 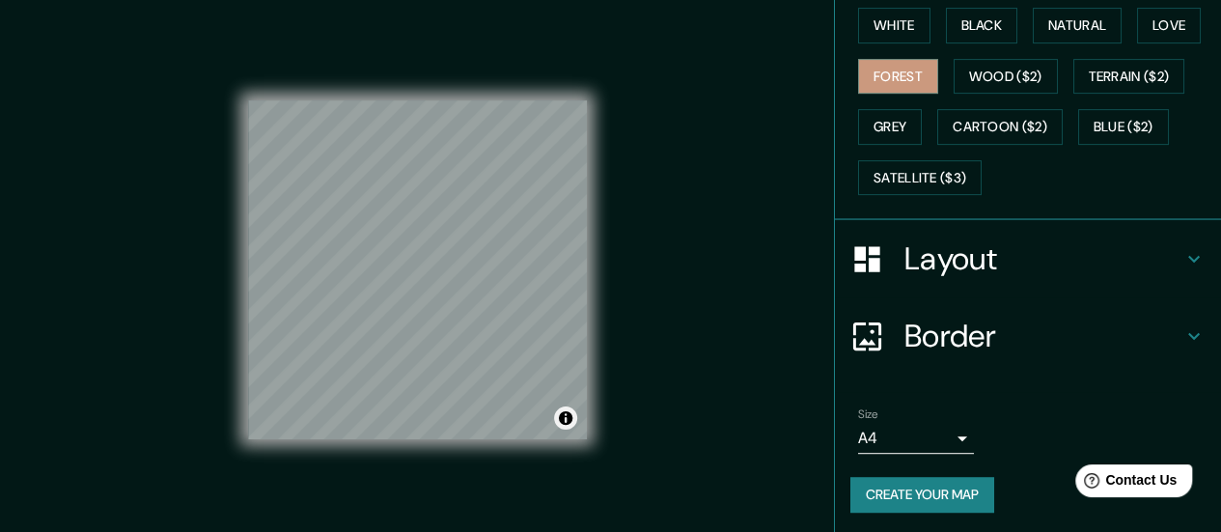 I want to click on canvas: Map, so click(x=417, y=269).